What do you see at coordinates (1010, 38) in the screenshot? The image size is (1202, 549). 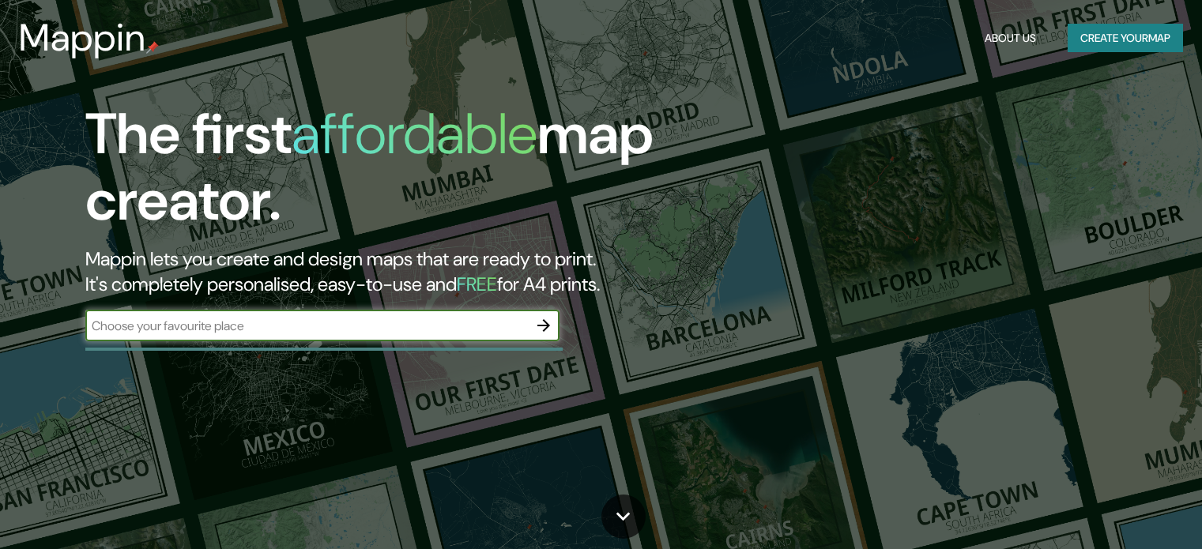 I see `button: About Us` at bounding box center [1010, 38].